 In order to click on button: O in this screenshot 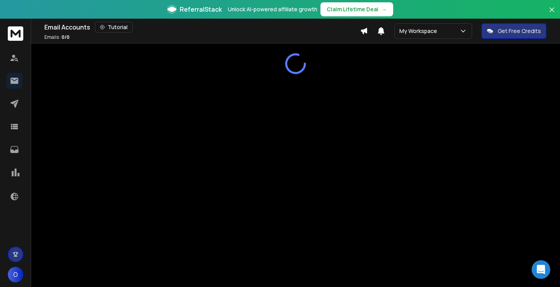, I will do `click(16, 275)`.